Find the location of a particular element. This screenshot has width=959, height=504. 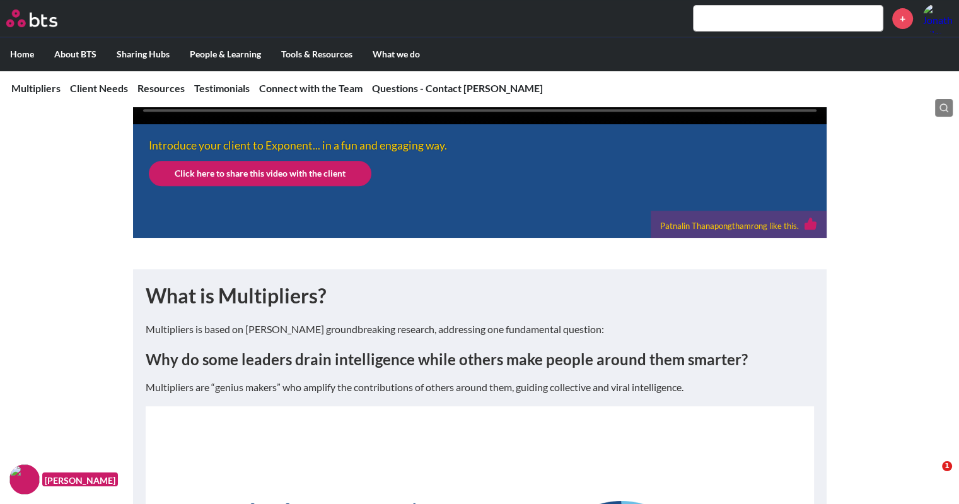

label: People & Learning is located at coordinates (225, 54).